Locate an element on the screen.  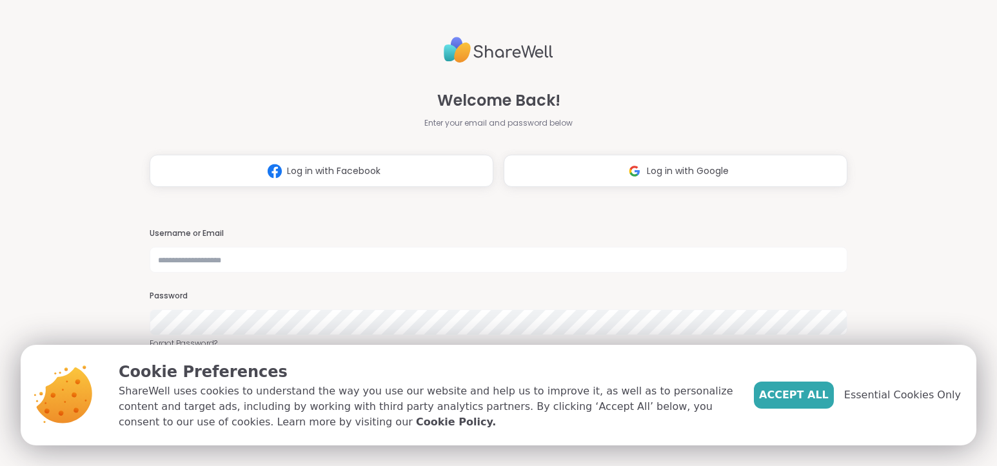
img: ShareWell Logo is located at coordinates (498, 50).